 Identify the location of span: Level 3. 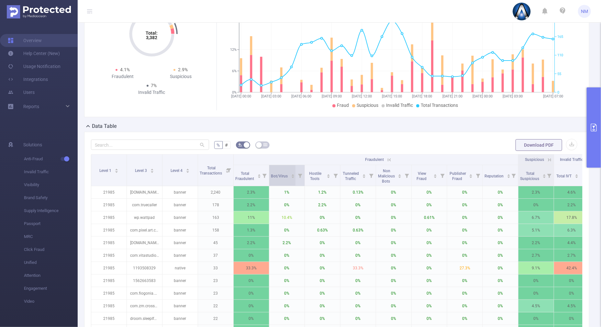
(141, 171).